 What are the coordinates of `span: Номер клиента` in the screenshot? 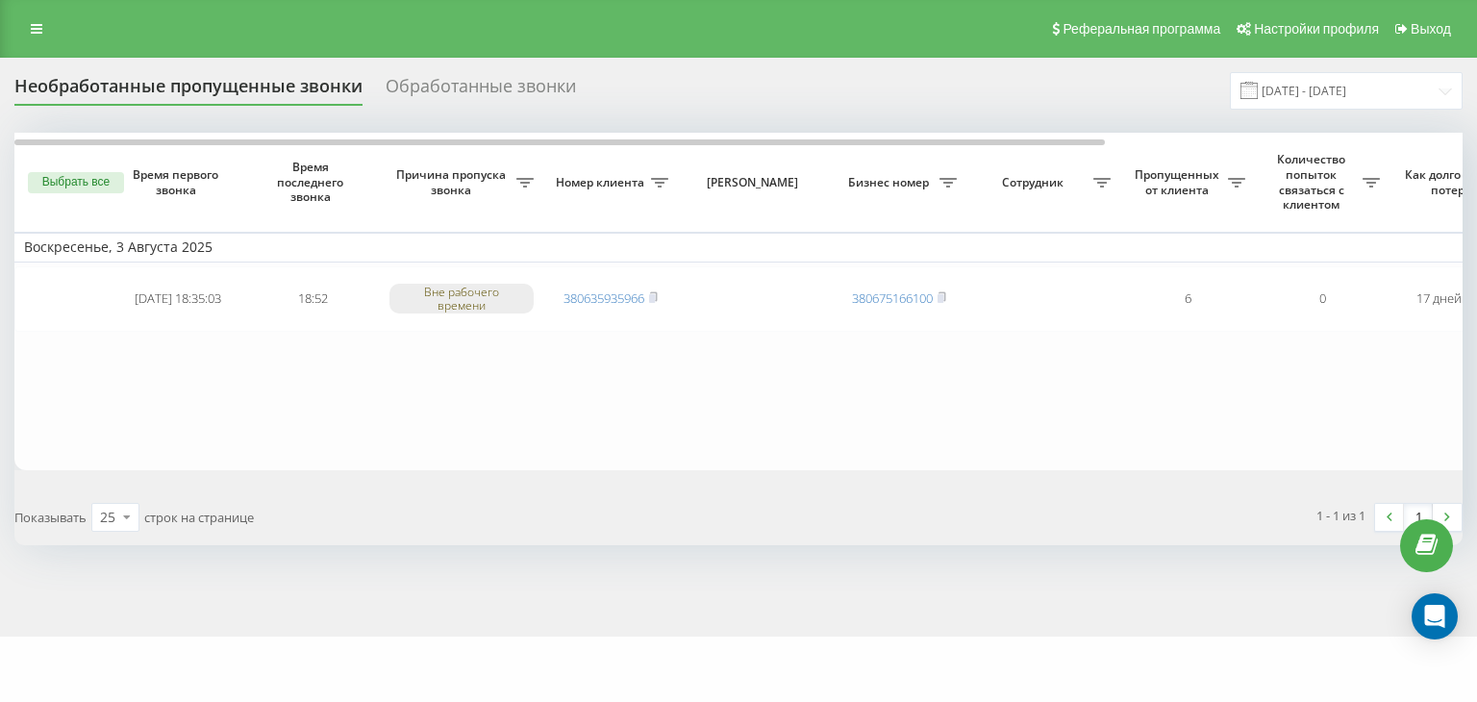 It's located at (602, 183).